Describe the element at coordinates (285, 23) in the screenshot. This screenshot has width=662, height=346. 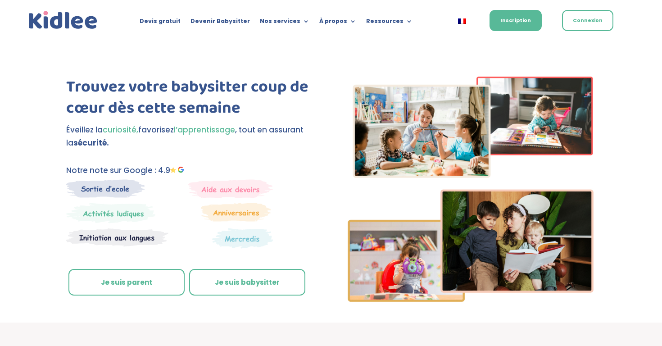
I see `a: Nos services` at that location.